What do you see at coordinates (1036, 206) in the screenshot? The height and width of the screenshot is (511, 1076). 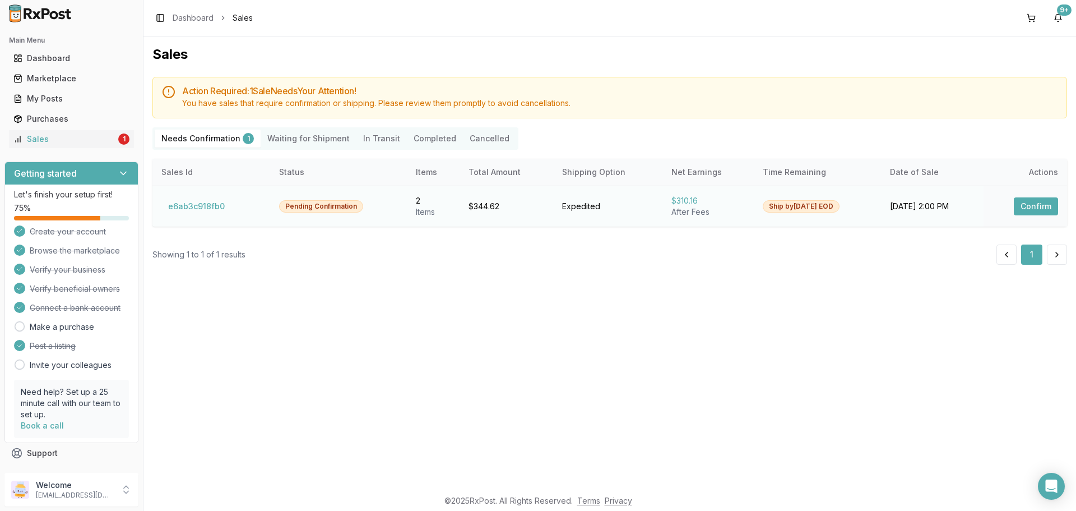 I see `button: Confirm` at bounding box center [1036, 206].